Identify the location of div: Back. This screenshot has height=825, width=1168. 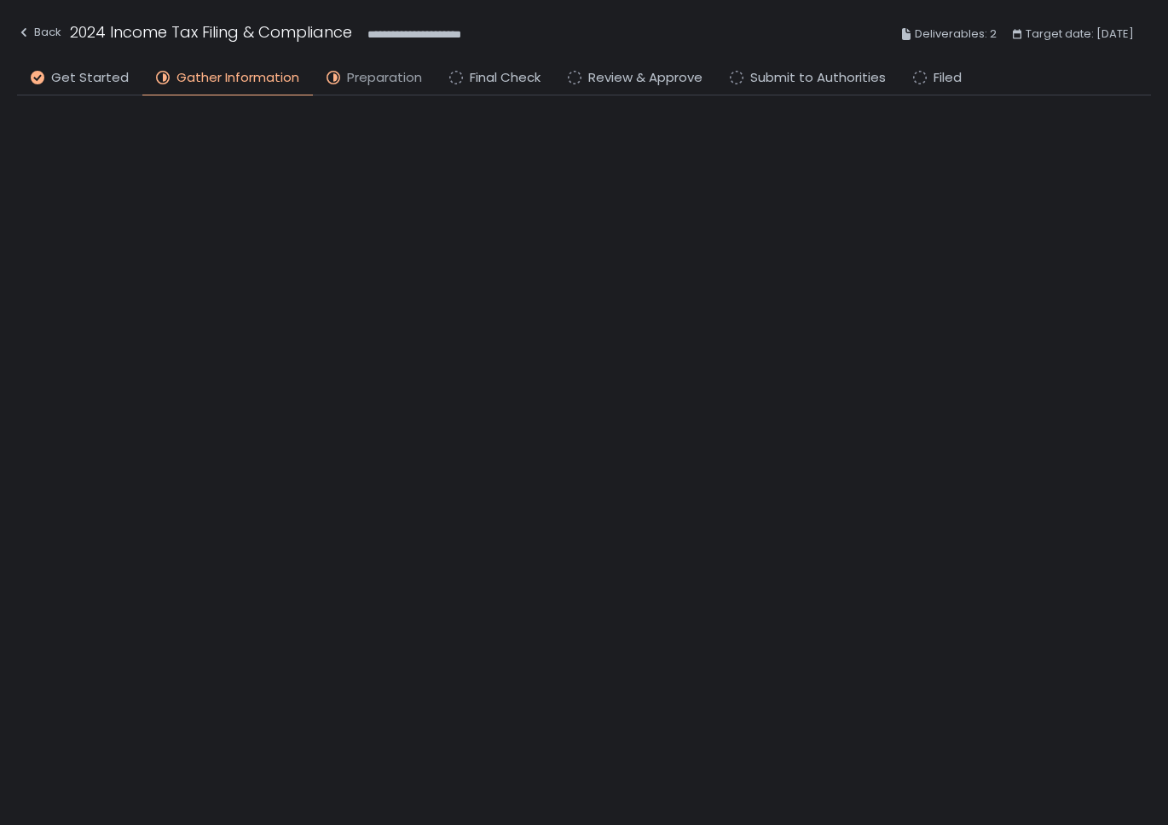
(39, 32).